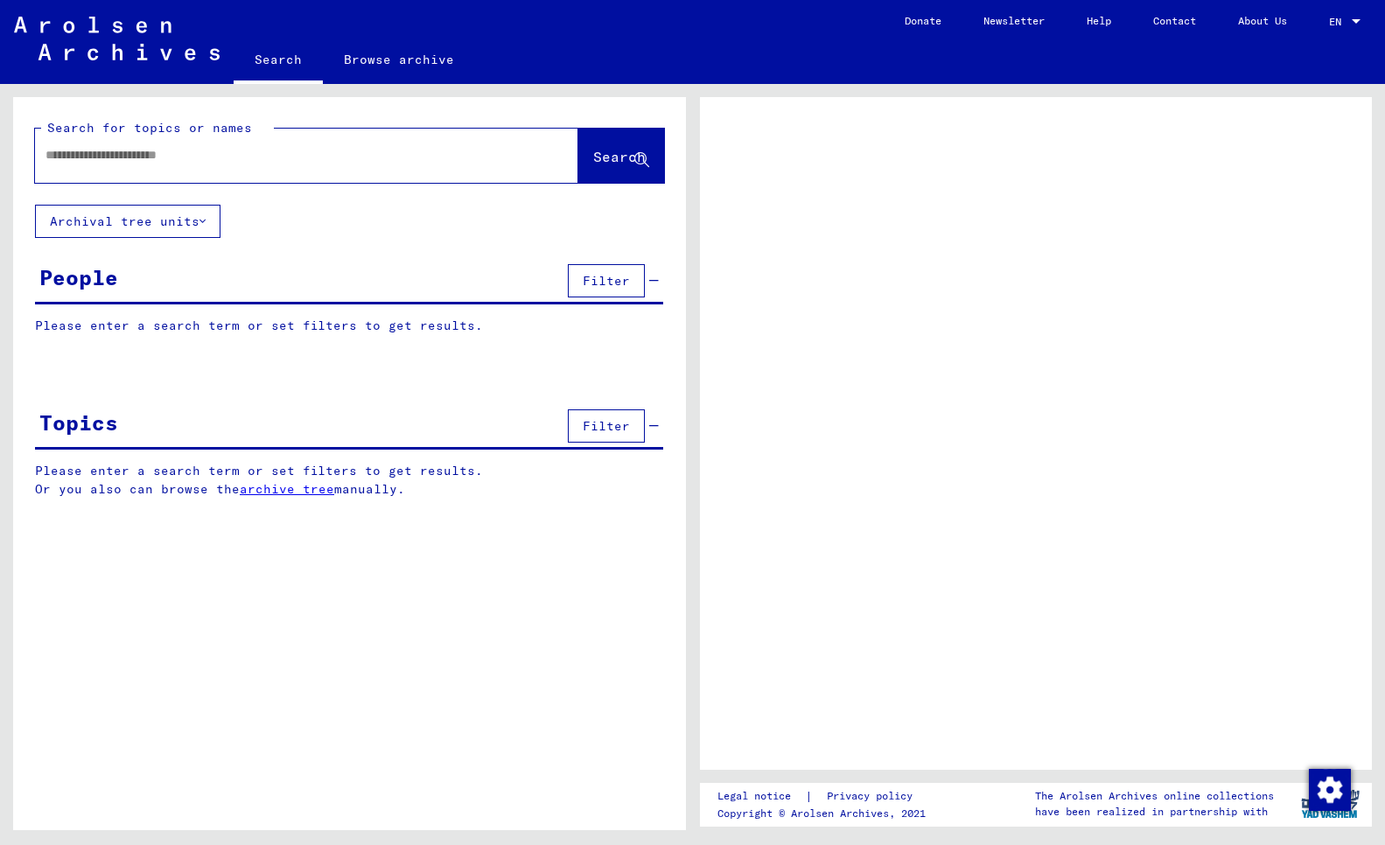 Image resolution: width=1385 pixels, height=845 pixels. Describe the element at coordinates (128, 221) in the screenshot. I see `button: Archival tree units` at that location.